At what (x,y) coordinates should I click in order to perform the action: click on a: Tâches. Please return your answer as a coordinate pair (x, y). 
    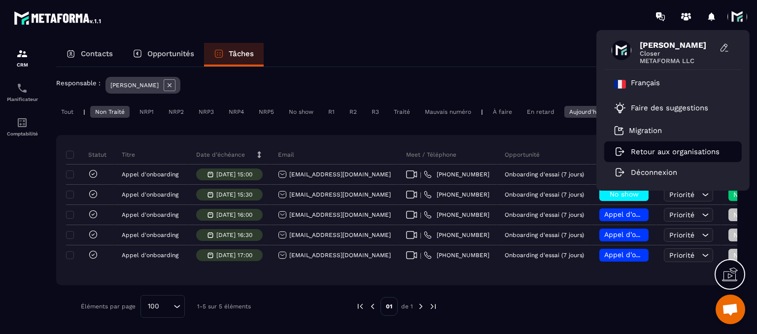
    Looking at the image, I should click on (234, 55).